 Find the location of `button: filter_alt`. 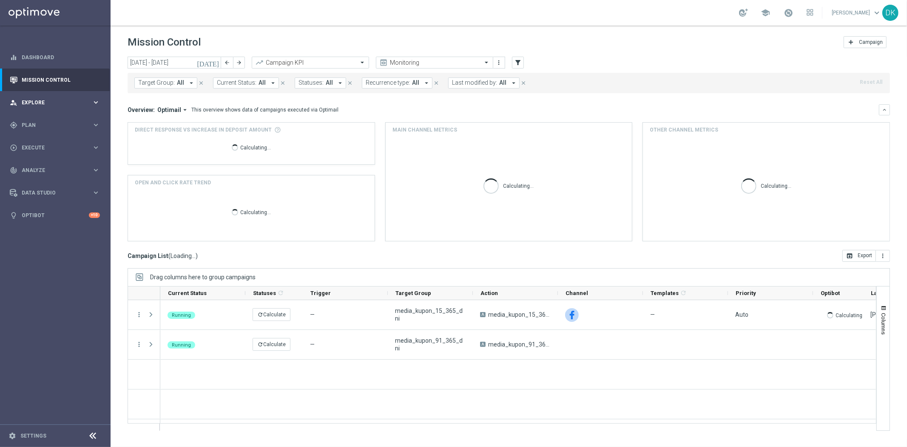

button: filter_alt is located at coordinates (518, 63).